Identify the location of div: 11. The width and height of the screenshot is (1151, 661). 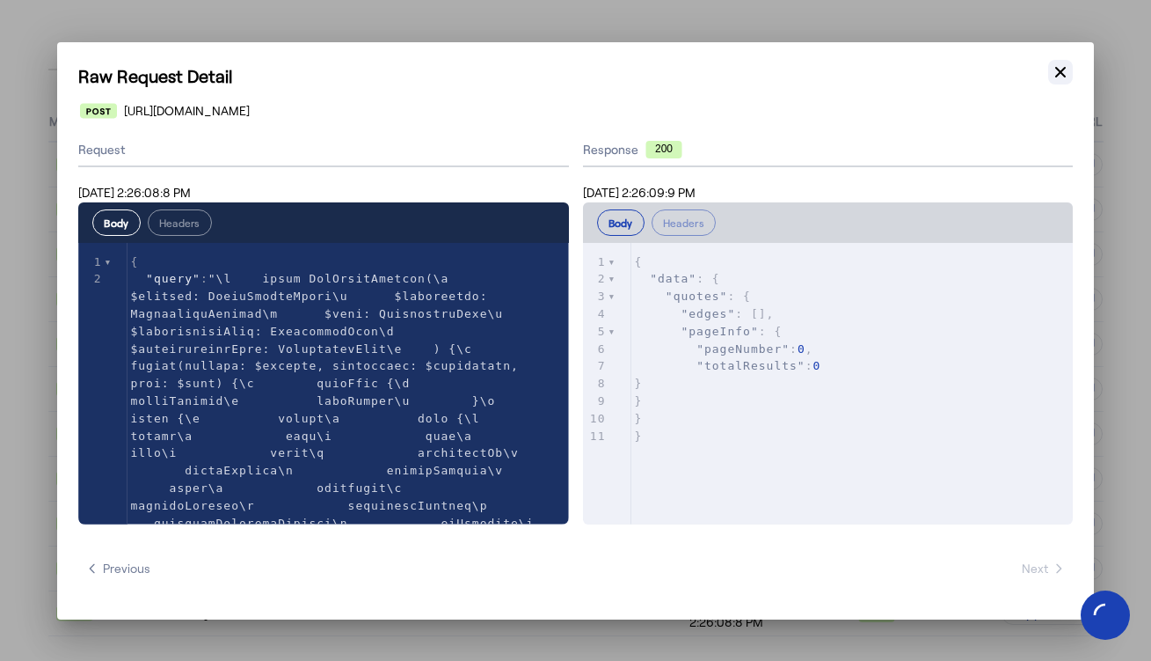
(595, 436).